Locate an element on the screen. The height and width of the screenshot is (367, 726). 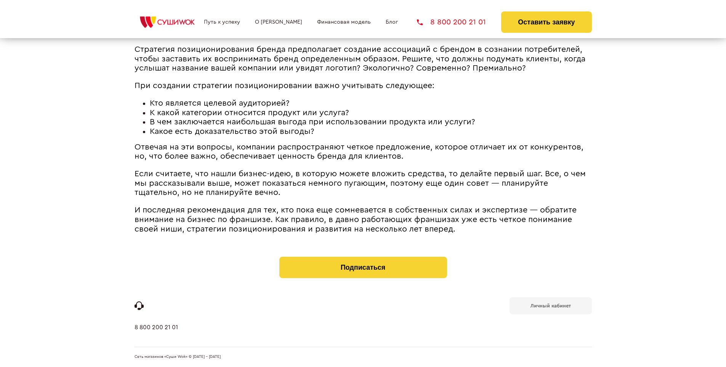
button: Оставить заявку is located at coordinates (546, 22).